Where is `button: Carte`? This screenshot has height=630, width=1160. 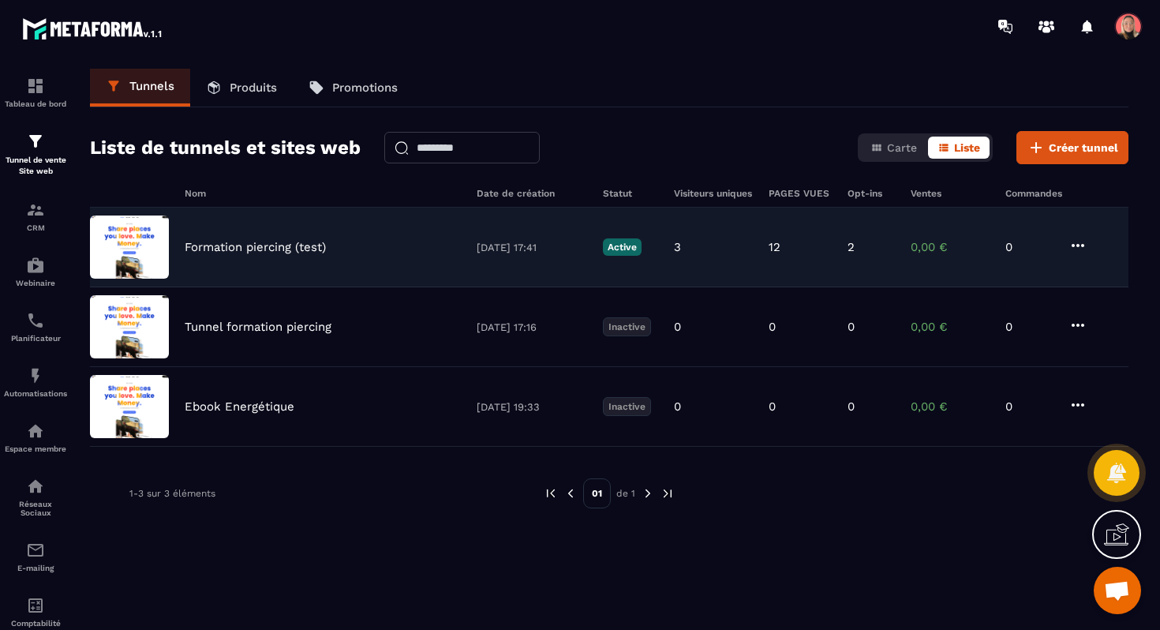
button: Carte is located at coordinates (893, 148).